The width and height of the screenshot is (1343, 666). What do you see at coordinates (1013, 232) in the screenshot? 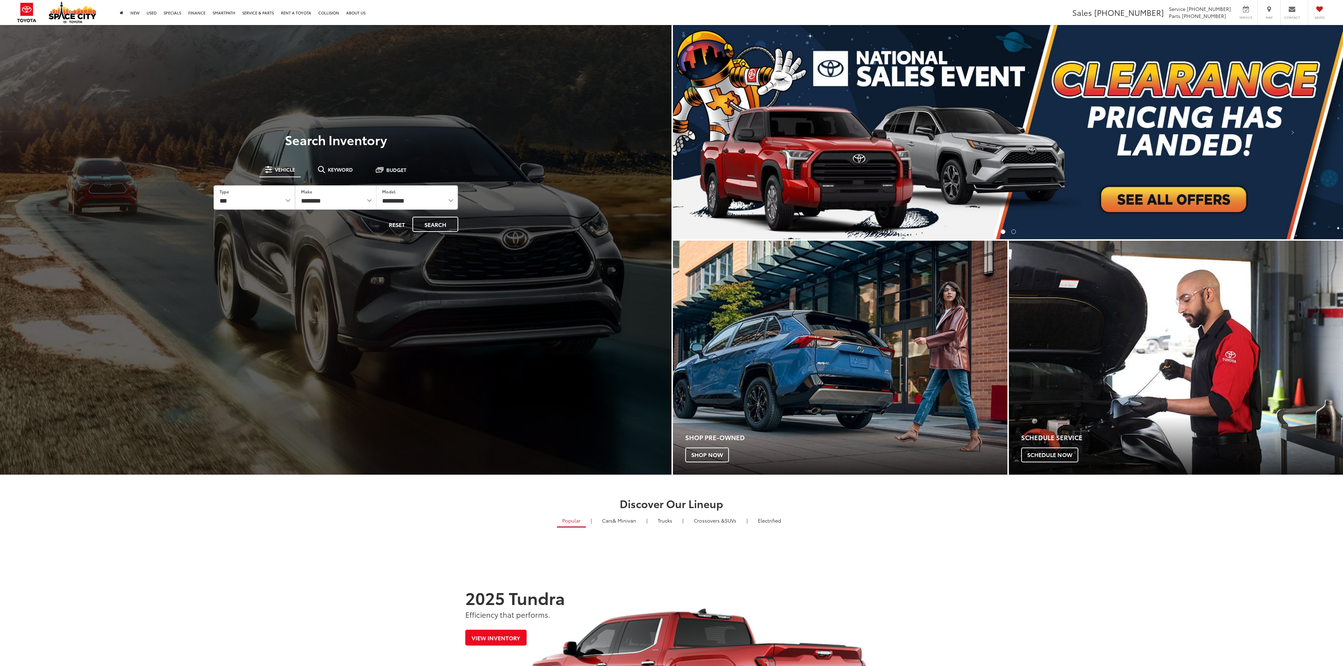
I see `li: Go to slide number 2.` at bounding box center [1013, 232].